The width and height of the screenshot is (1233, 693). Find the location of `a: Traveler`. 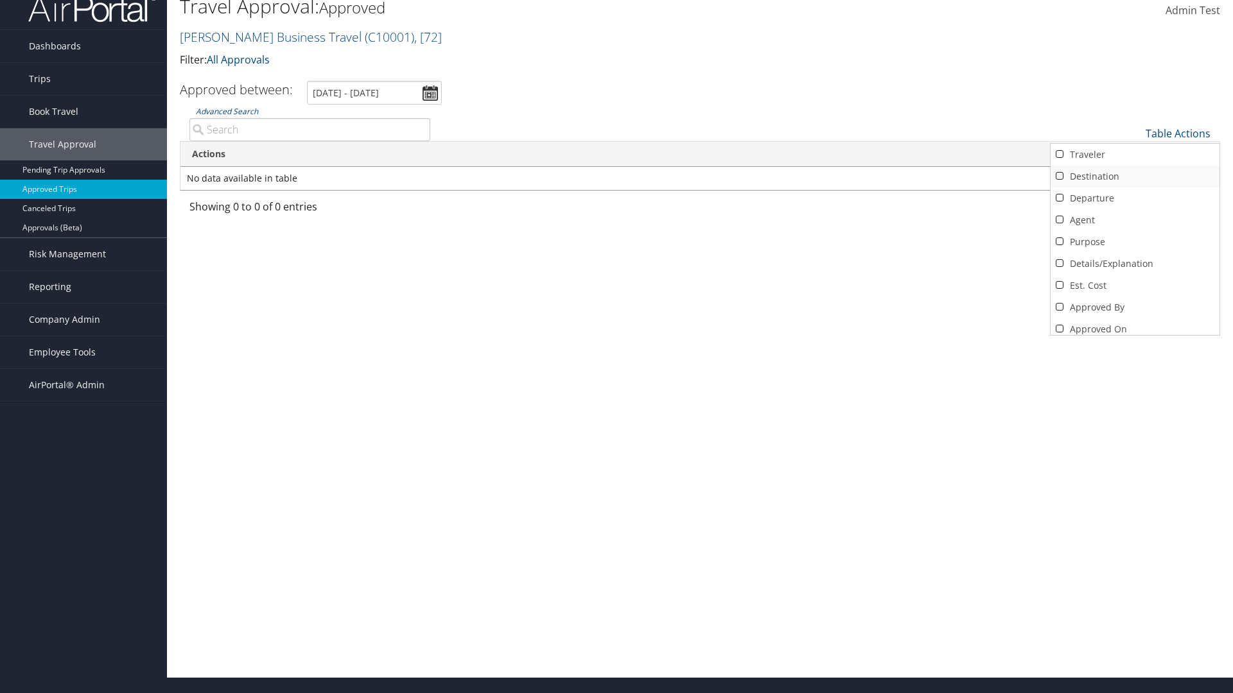

a: Traveler is located at coordinates (1135, 155).